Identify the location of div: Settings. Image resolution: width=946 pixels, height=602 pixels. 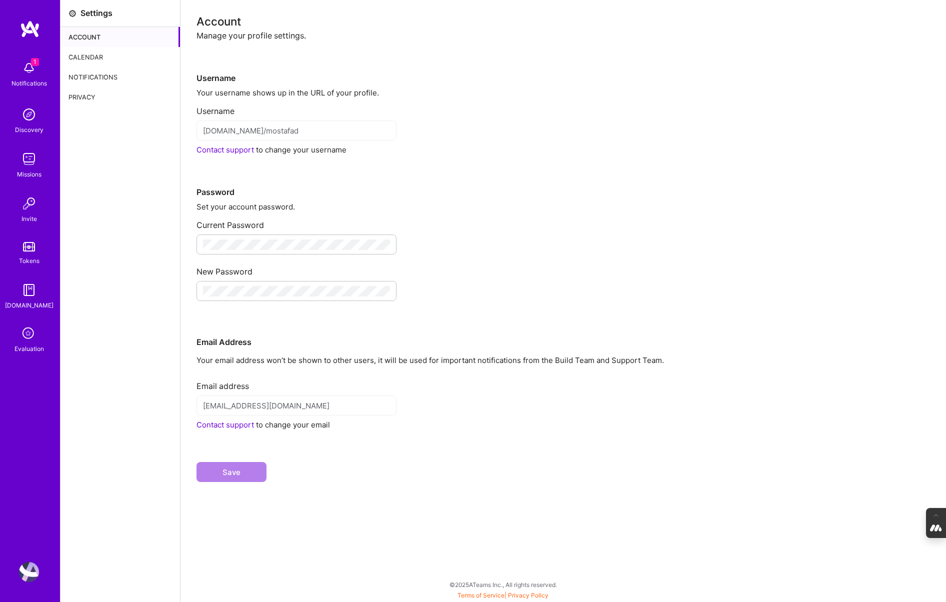
(97, 13).